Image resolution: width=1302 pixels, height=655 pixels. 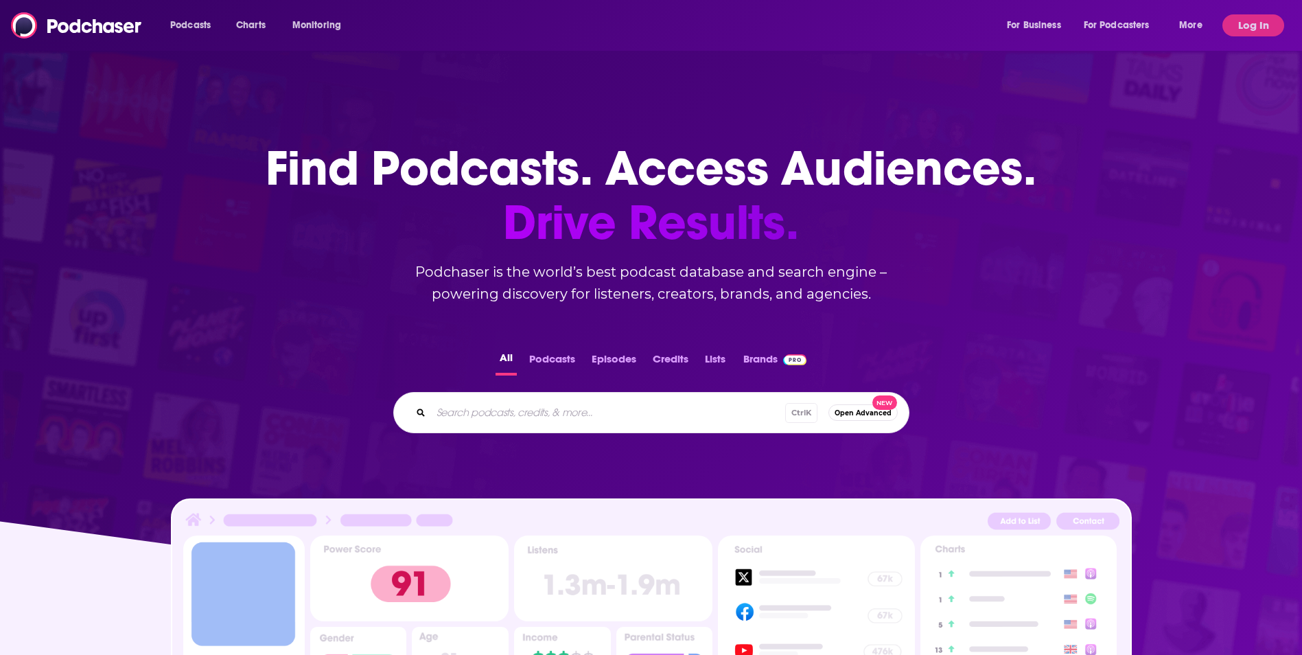 What do you see at coordinates (1117, 25) in the screenshot?
I see `span: For Podcasters` at bounding box center [1117, 25].